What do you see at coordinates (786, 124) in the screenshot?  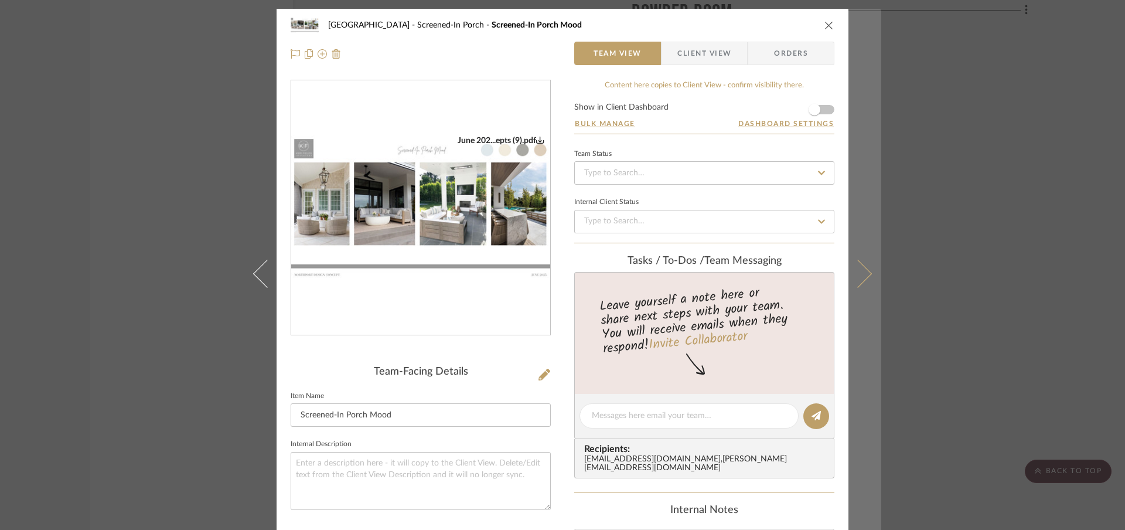 I see `button: Dashboard Settings` at bounding box center [786, 124].